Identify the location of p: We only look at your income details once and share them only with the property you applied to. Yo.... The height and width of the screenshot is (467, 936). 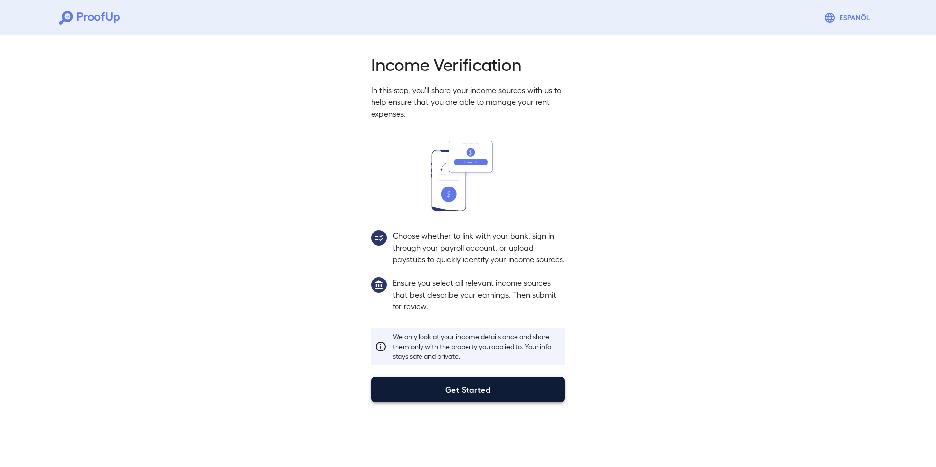
(477, 347).